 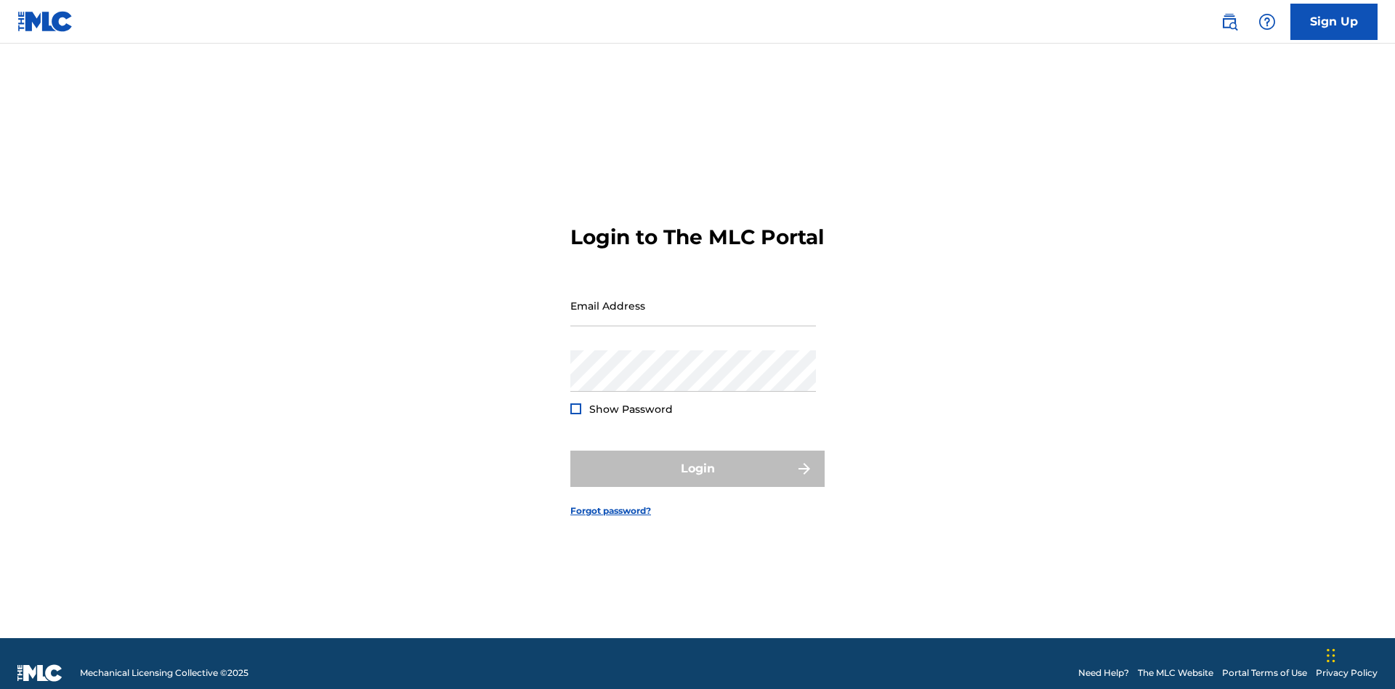 What do you see at coordinates (1334, 22) in the screenshot?
I see `a: Sign Up` at bounding box center [1334, 22].